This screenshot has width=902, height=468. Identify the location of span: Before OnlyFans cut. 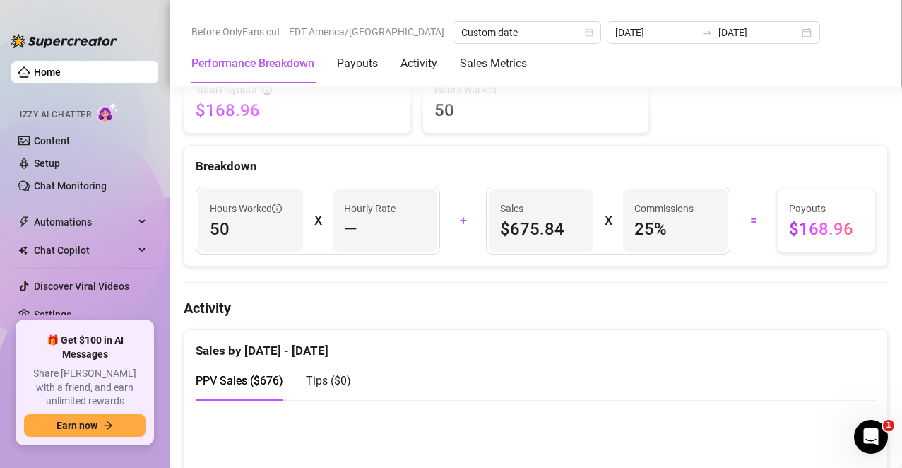
(236, 32).